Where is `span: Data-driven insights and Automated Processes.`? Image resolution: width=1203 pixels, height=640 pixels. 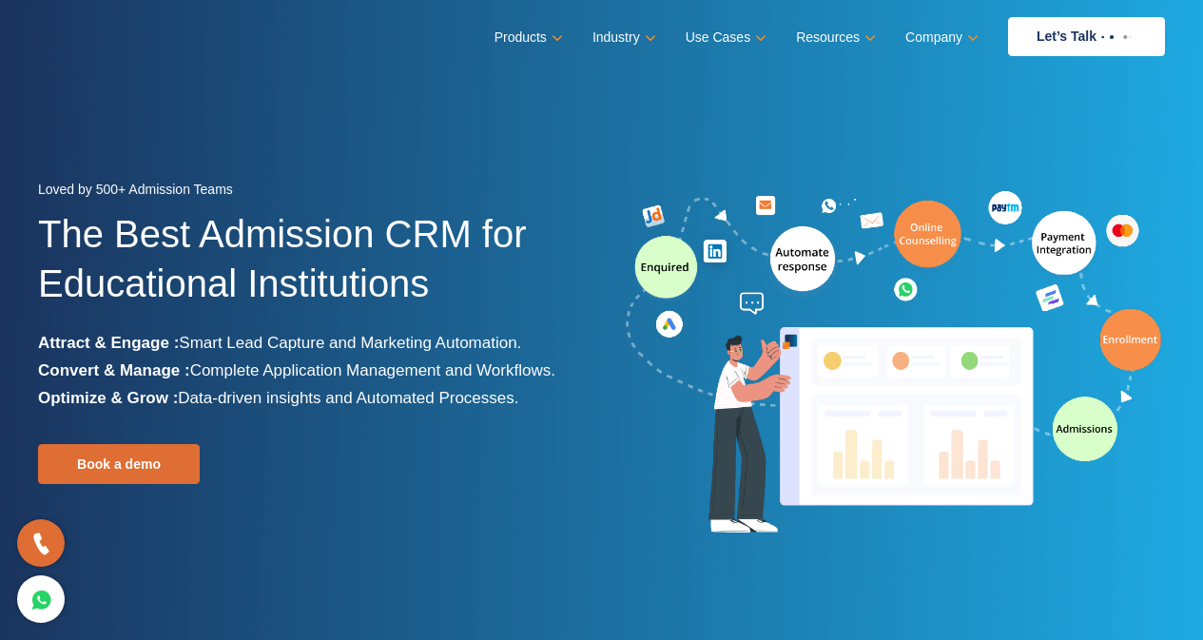 span: Data-driven insights and Automated Processes. is located at coordinates (348, 398).